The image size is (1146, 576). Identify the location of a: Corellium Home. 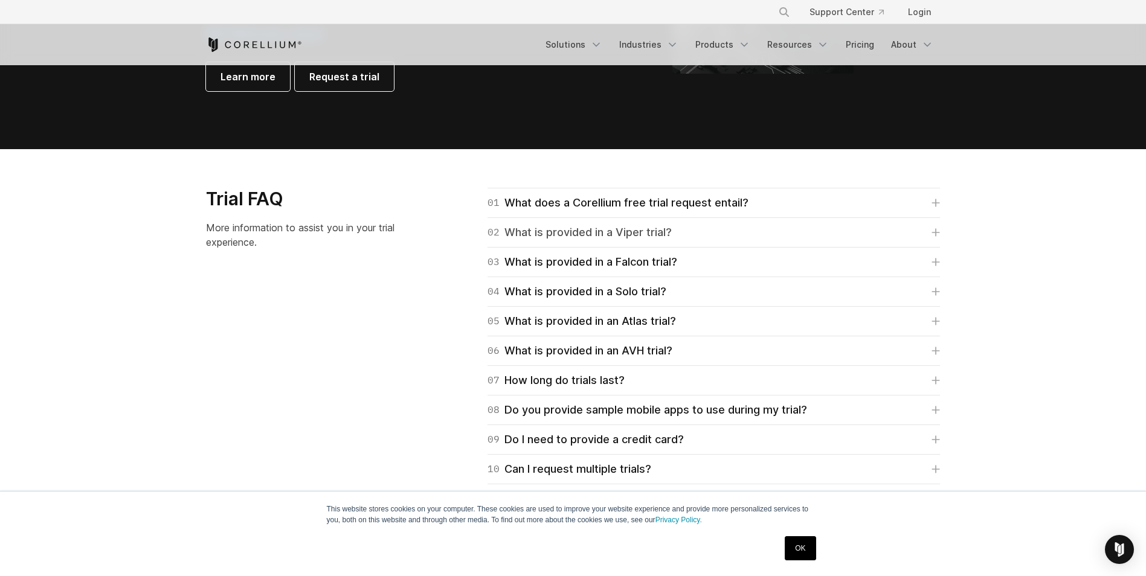
(254, 45).